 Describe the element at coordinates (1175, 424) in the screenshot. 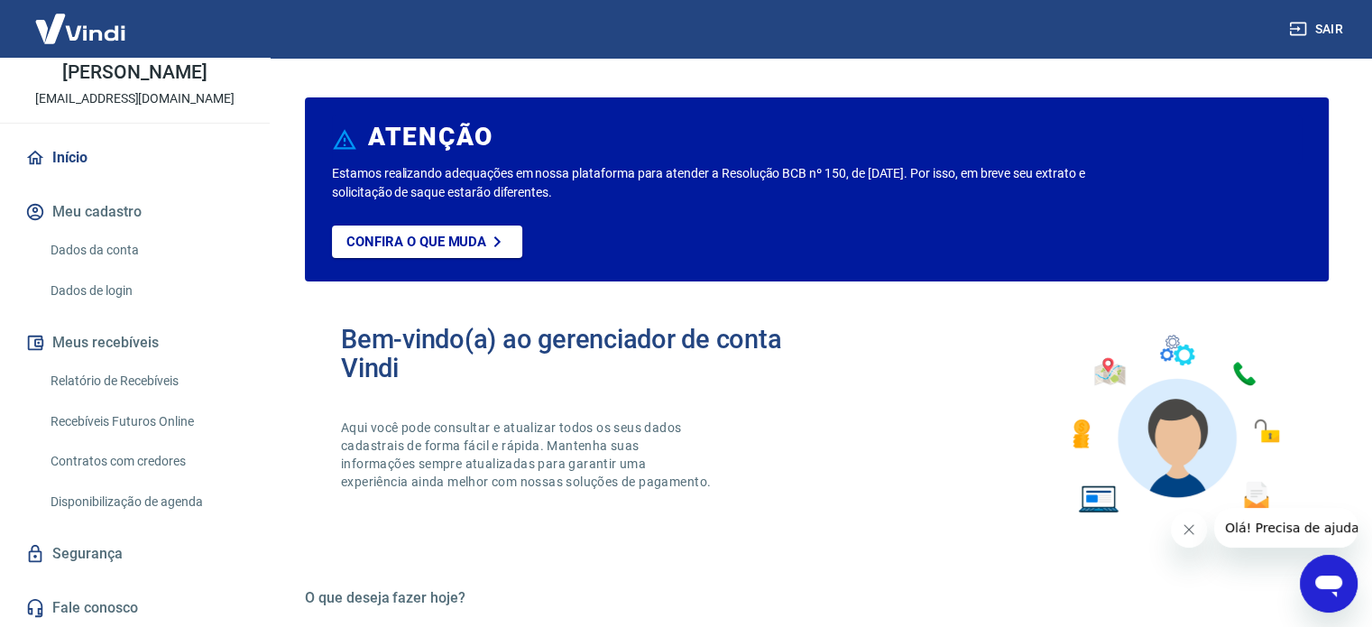

I see `img: Imagem de um avatar masculino com diversos icones exemplificando as funcionalidades do gerenciado...` at that location.